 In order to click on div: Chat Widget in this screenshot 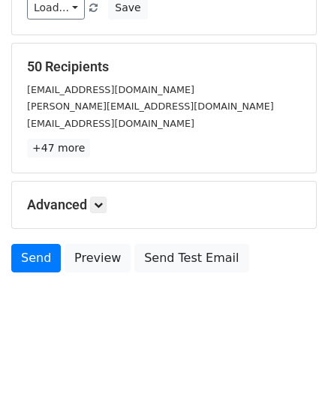, I will do `click(291, 361)`.